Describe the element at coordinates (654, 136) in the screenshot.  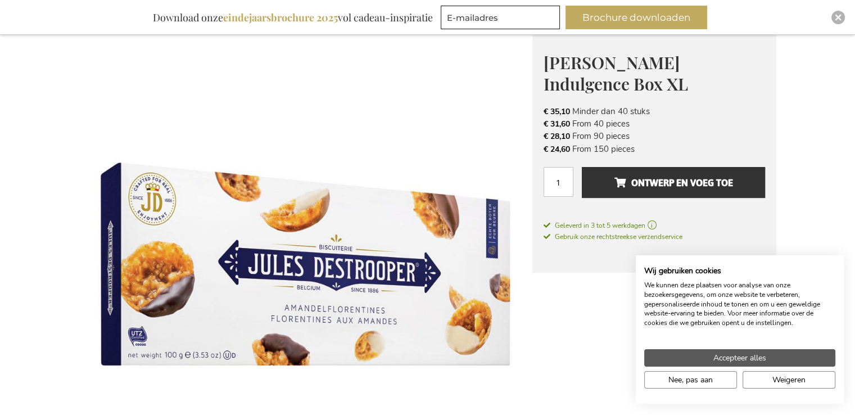
I see `li: From 90 pieces` at that location.